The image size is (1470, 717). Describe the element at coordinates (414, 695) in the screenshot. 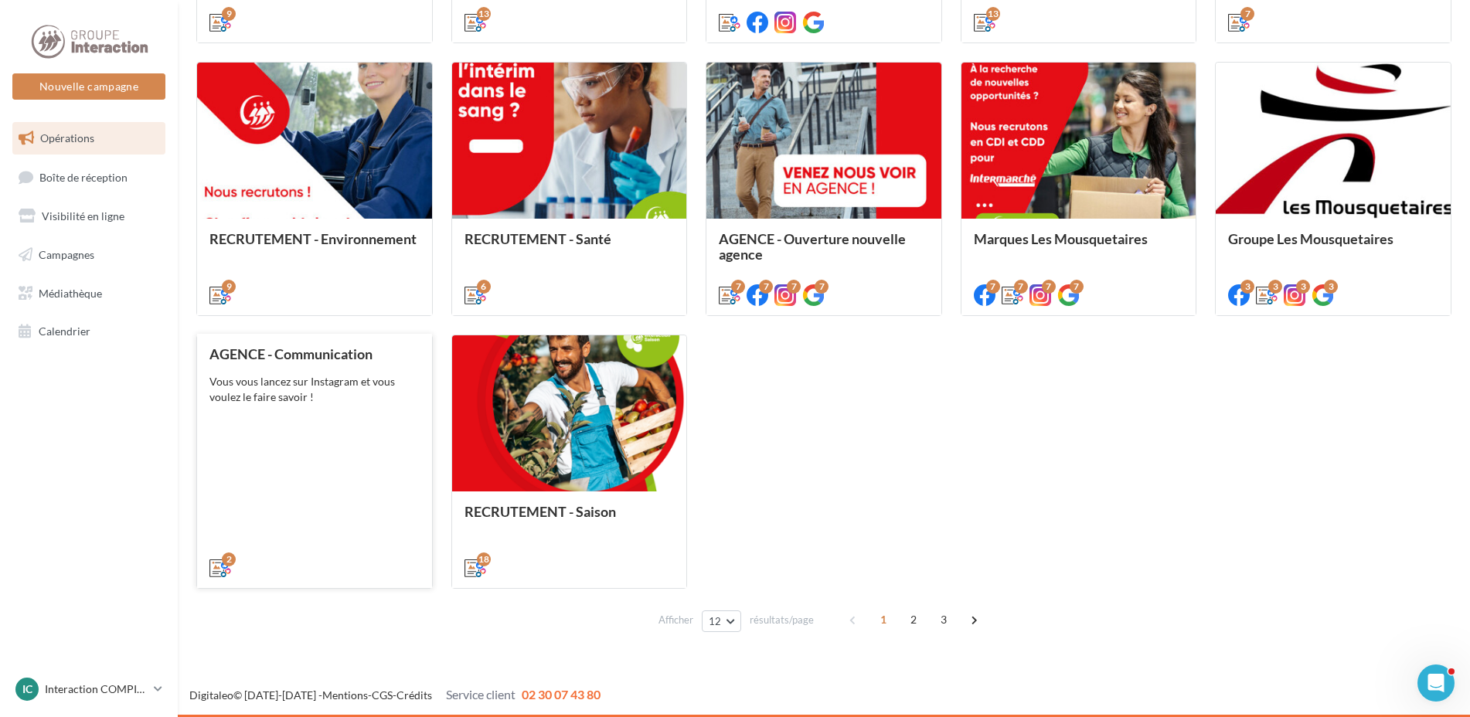

I see `a: Crédits` at that location.